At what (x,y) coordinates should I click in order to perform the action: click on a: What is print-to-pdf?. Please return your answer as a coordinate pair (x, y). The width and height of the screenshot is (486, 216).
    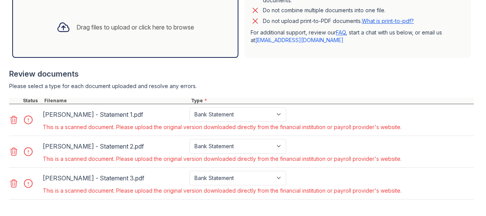
    Looking at the image, I should click on (388, 21).